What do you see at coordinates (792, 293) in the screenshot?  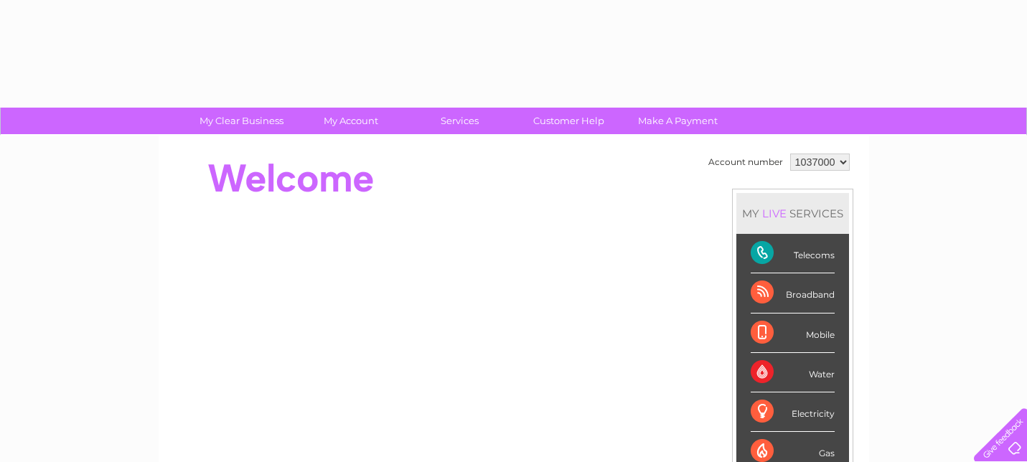 I see `div: Broadband` at bounding box center [792, 293].